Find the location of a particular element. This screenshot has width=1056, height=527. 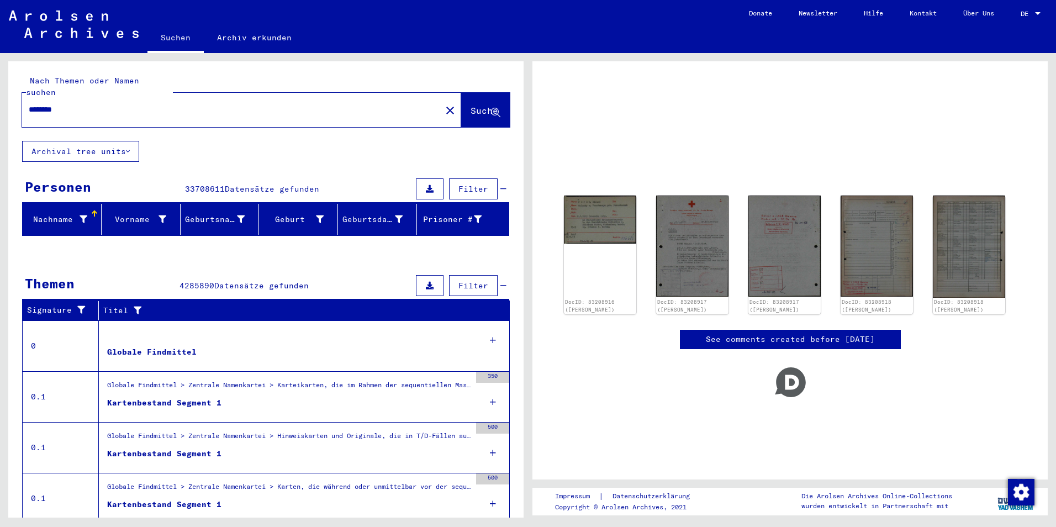

button: Clear is located at coordinates (450, 110).